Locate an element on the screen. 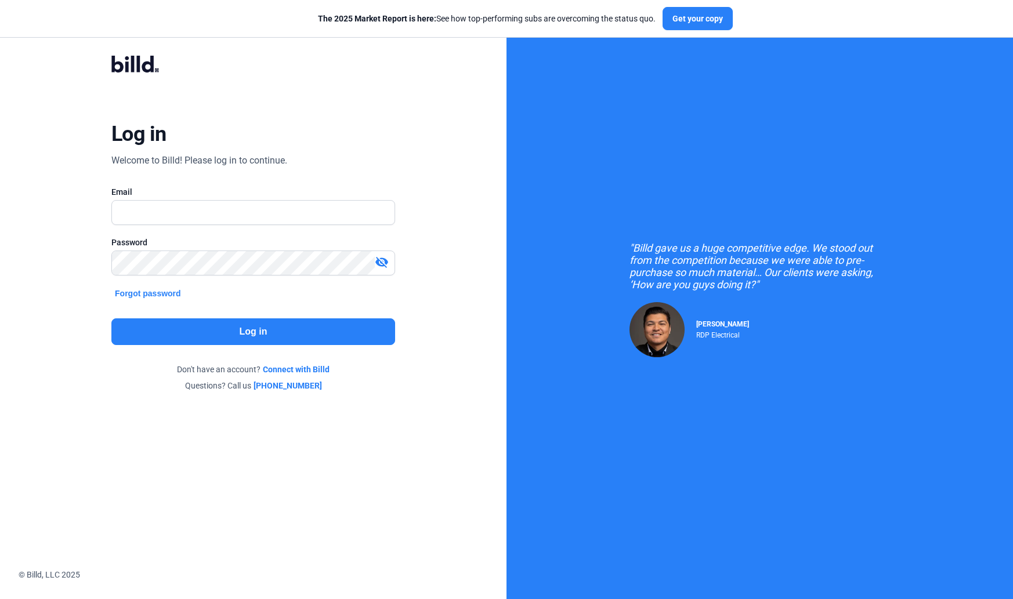 The height and width of the screenshot is (599, 1013). span: The 2025 Market Report is here: is located at coordinates (377, 19).